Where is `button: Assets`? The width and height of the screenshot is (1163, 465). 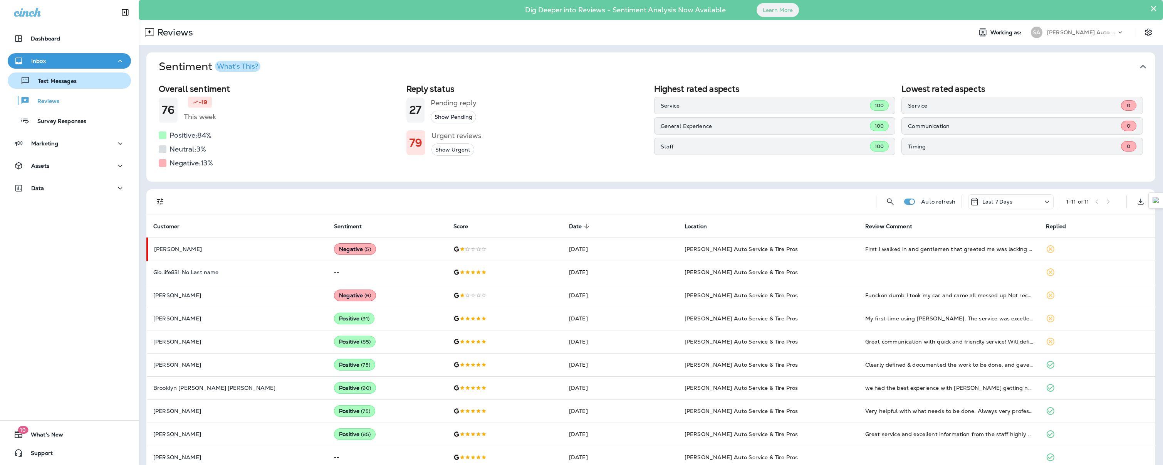 button: Assets is located at coordinates (69, 166).